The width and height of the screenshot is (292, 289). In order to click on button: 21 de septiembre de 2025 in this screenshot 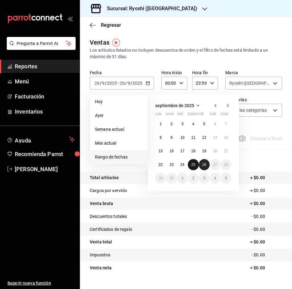, I will do `click(226, 151)`.